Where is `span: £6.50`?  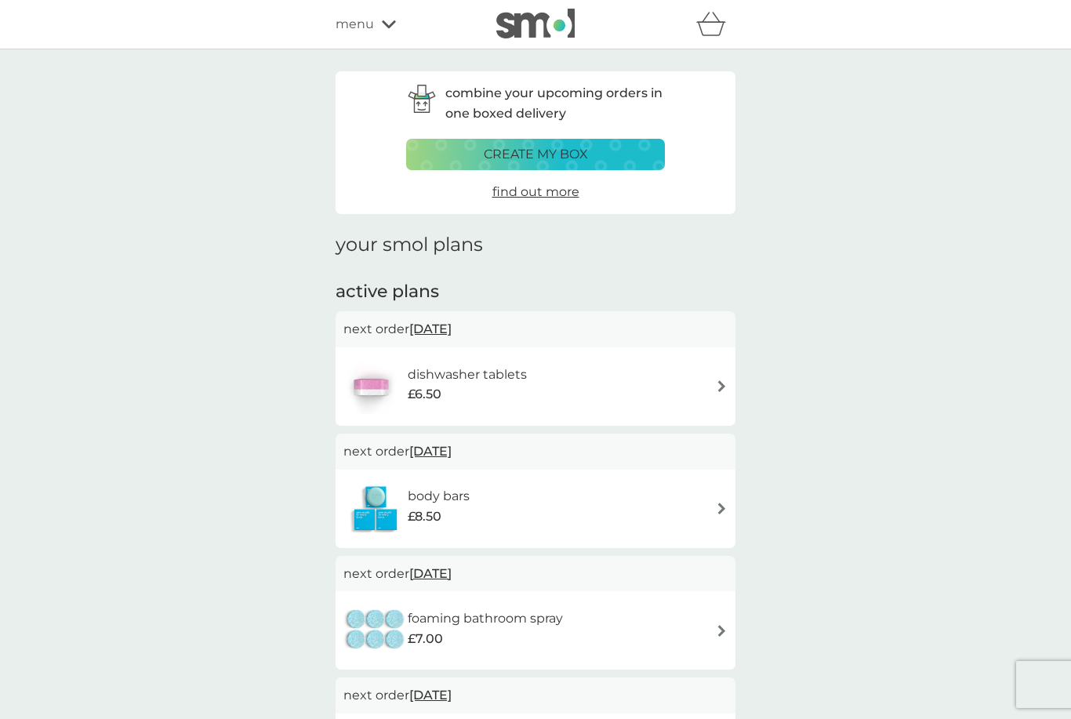
span: £6.50 is located at coordinates (424, 394).